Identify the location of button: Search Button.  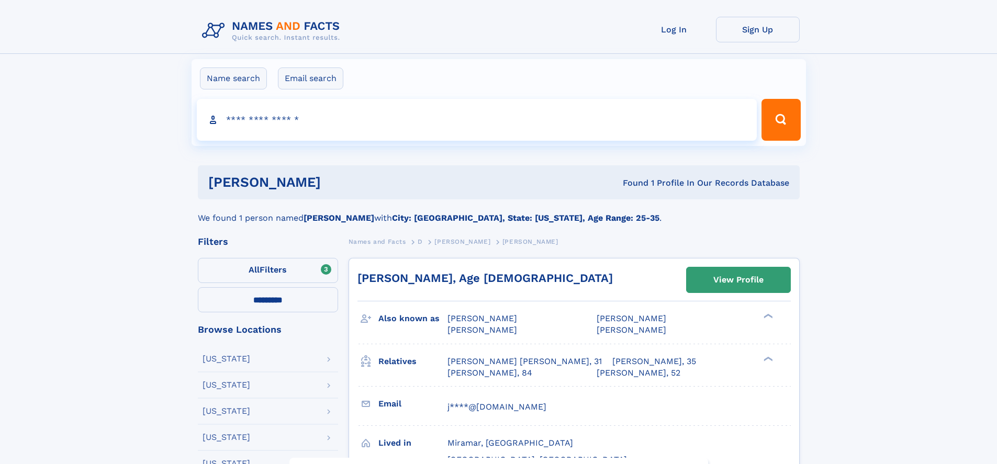
(781, 120).